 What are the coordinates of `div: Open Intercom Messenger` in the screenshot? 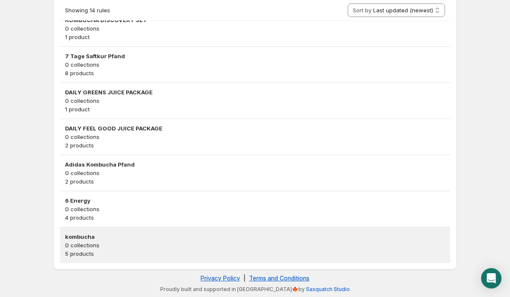 It's located at (491, 278).